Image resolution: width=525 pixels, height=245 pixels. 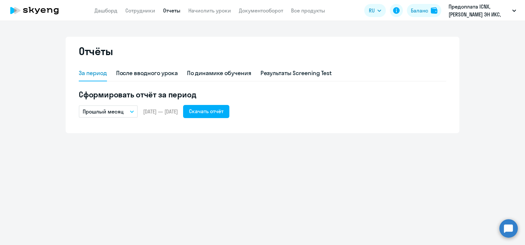 I want to click on a: Балансbalance, so click(x=424, y=10).